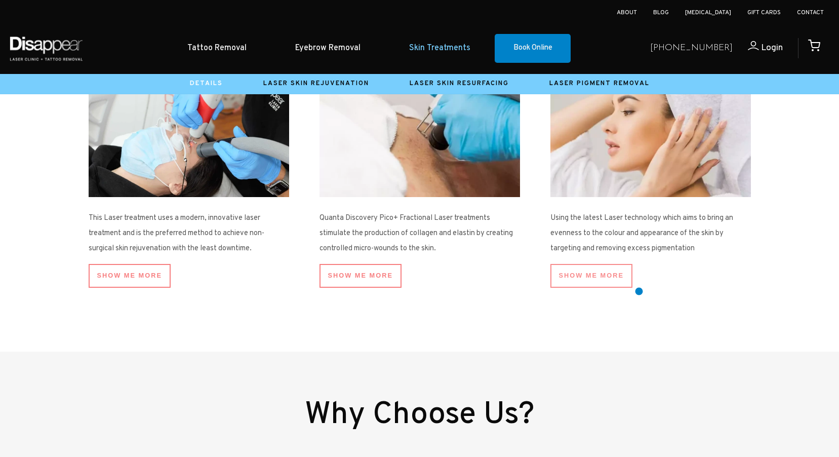 The width and height of the screenshot is (839, 457). I want to click on img: Disappear - Laser Clinic and Tattoo Removal Services in Sydney, Australia, so click(46, 48).